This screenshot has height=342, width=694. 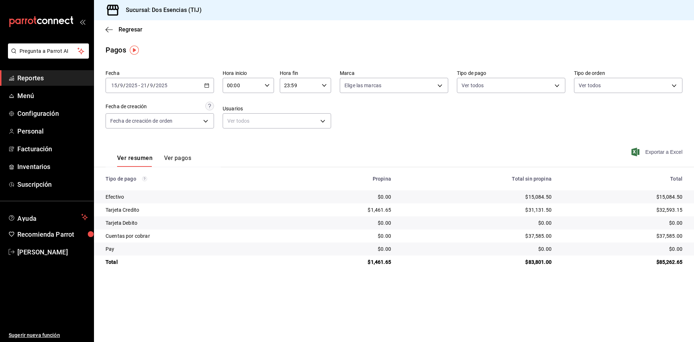 What do you see at coordinates (248, 73) in the screenshot?
I see `label: Hora inicio` at bounding box center [248, 73].